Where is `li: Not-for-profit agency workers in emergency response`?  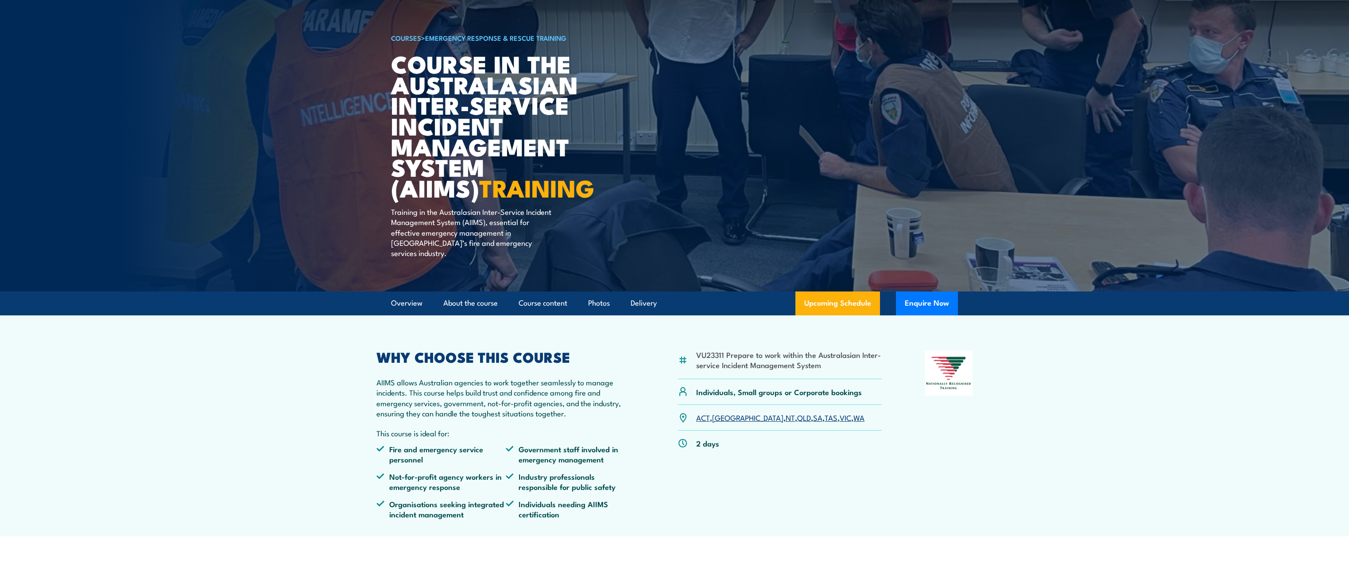 li: Not-for-profit agency workers in emergency response is located at coordinates (441, 482).